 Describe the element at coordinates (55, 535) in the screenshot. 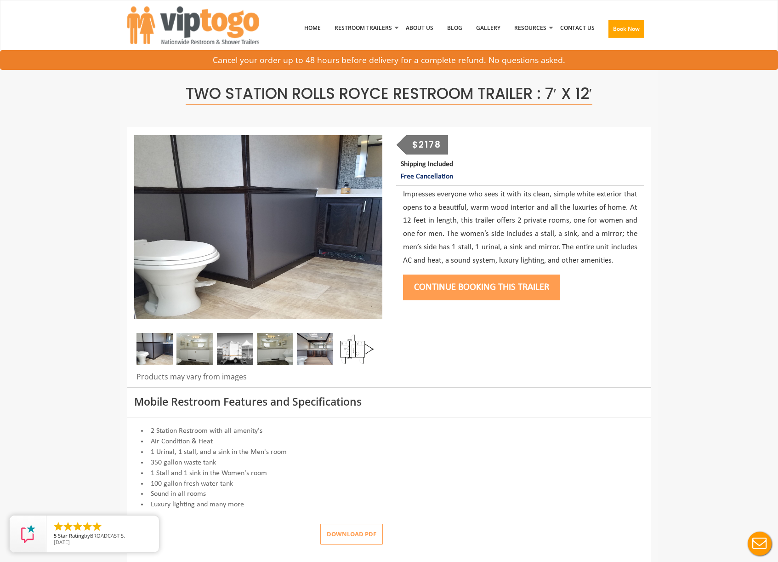

I see `span: 5` at that location.